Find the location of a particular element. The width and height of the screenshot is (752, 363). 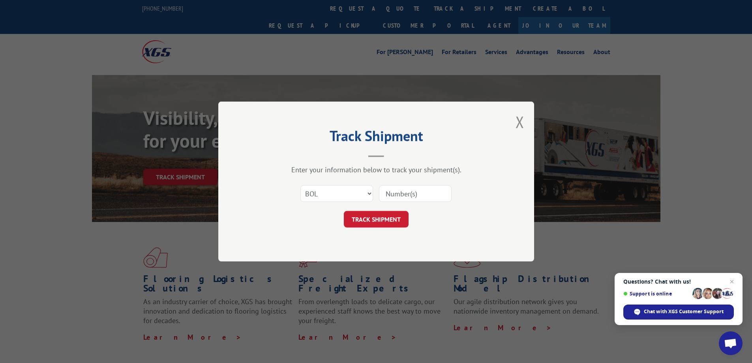

span: Chat with XGS Customer Support is located at coordinates (684, 312).